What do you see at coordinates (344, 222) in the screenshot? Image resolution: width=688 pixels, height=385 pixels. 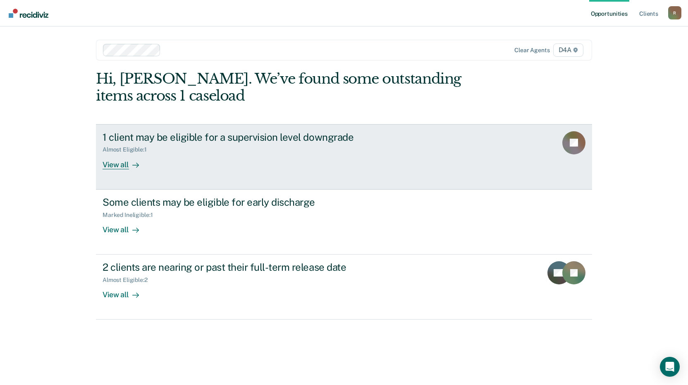 I see `a: Some clients may be eligible for early dischargeMarked Ineligible:1View all` at bounding box center [344, 222].